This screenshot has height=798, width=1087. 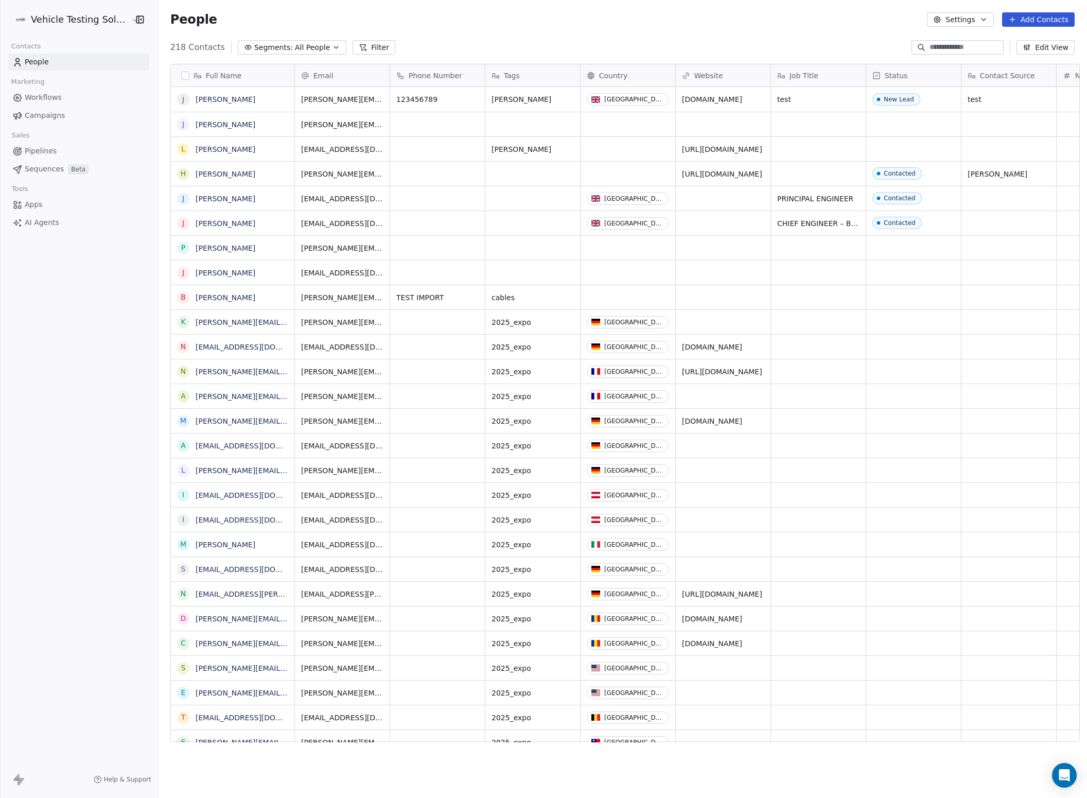 What do you see at coordinates (512, 76) in the screenshot?
I see `span: Tags` at bounding box center [512, 76].